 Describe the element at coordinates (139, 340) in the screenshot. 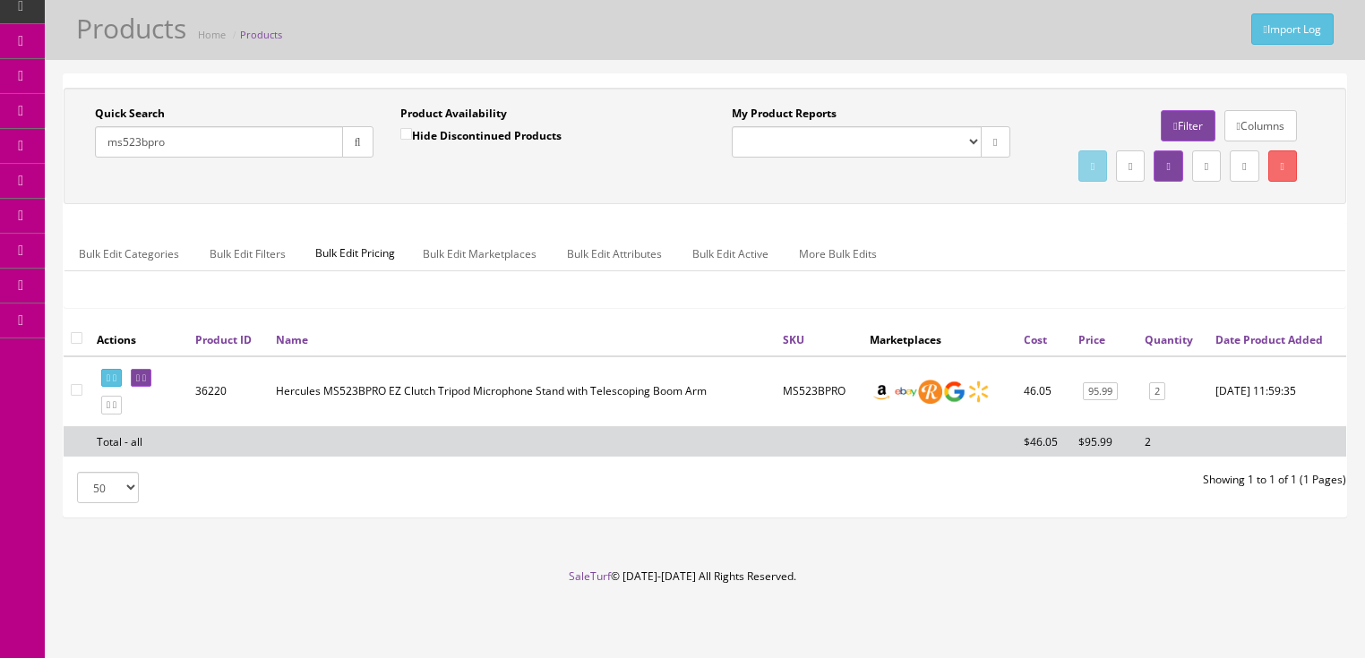

I see `th: Actions` at that location.